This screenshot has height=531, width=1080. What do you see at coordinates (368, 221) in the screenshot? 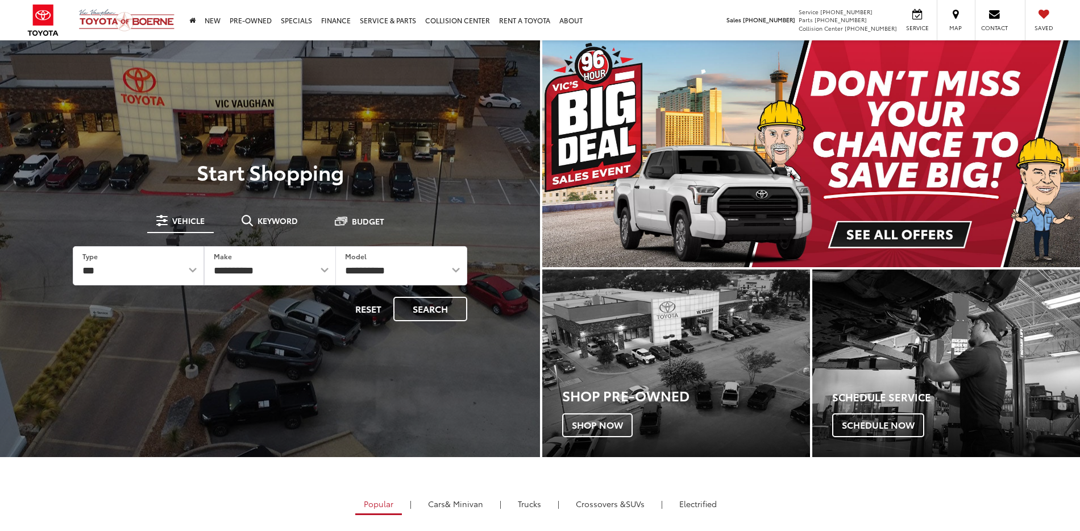
I see `span: Budget` at bounding box center [368, 221].